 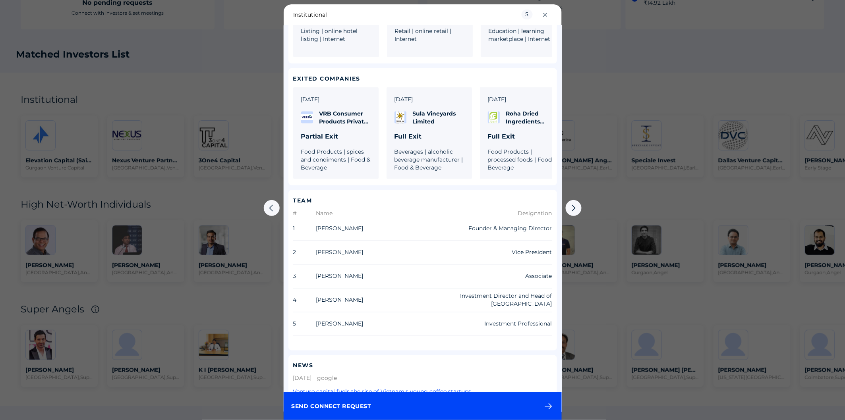 I want to click on span: Food Products | processed foods | Food & Beverage, so click(x=523, y=160).